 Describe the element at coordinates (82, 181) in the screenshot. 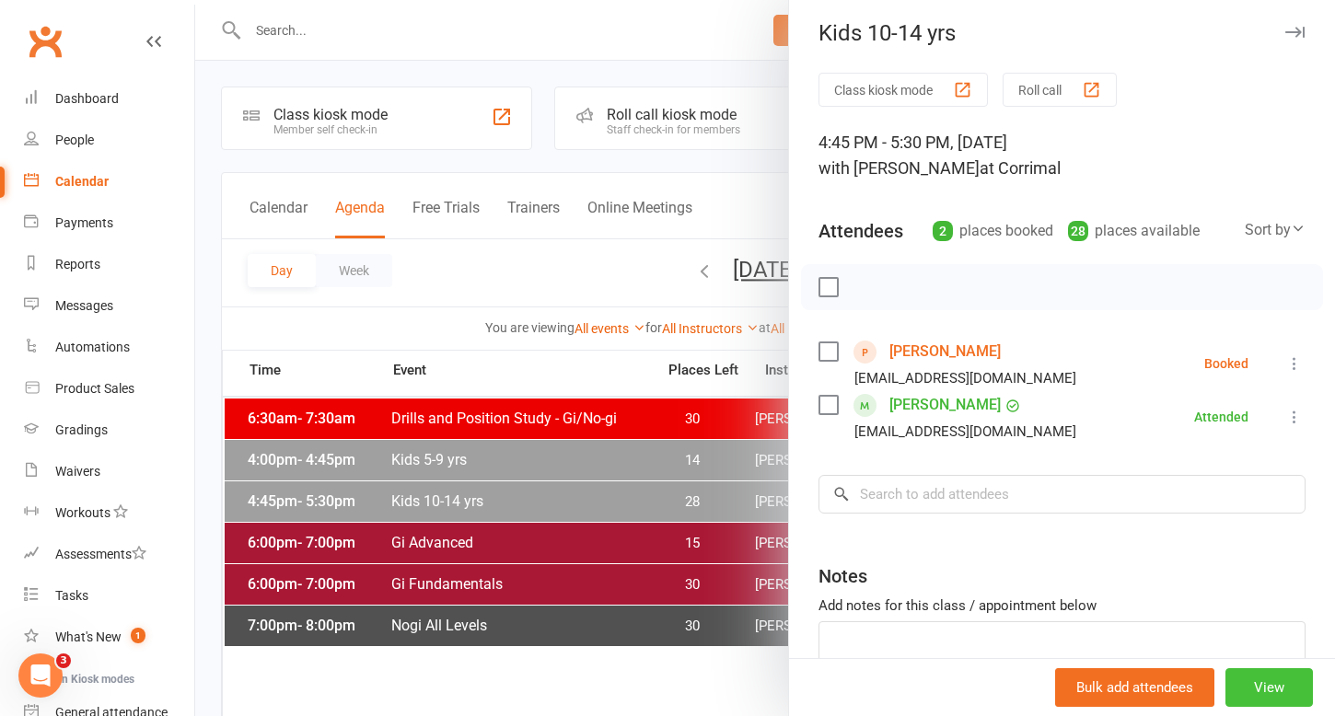

I see `div: Calendar` at that location.